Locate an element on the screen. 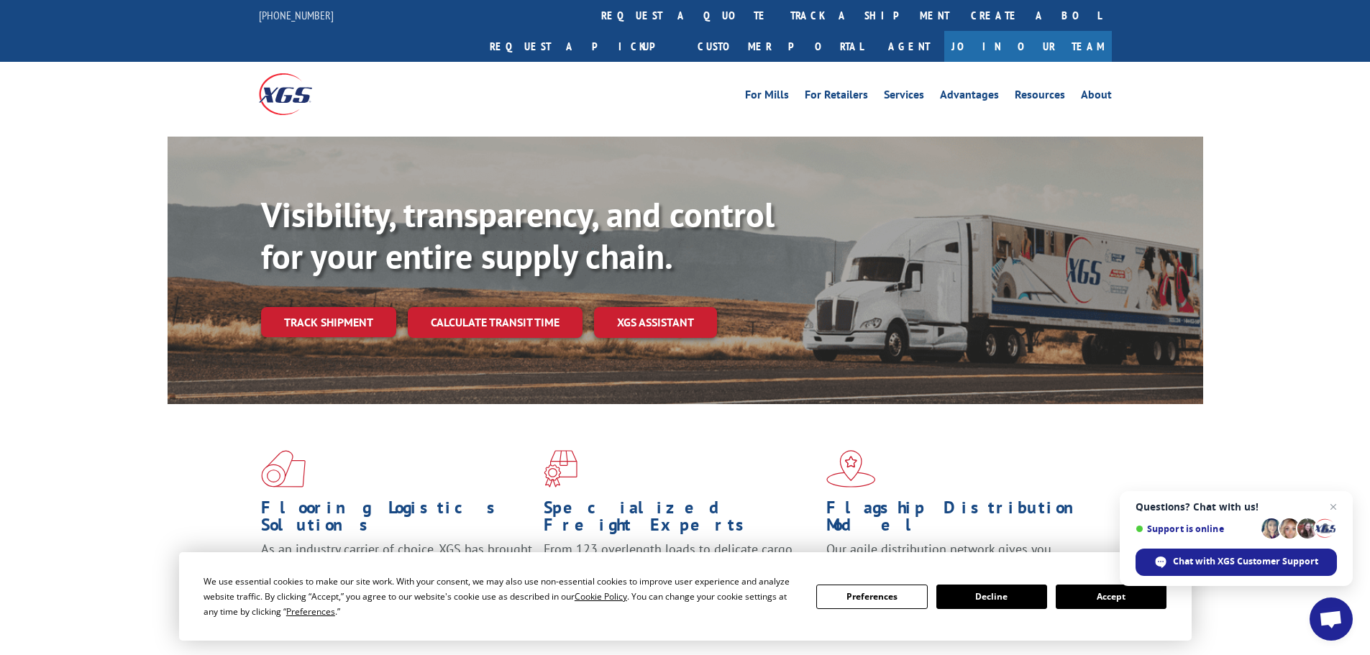 This screenshot has height=655, width=1370. a: Advantages is located at coordinates (970, 97).